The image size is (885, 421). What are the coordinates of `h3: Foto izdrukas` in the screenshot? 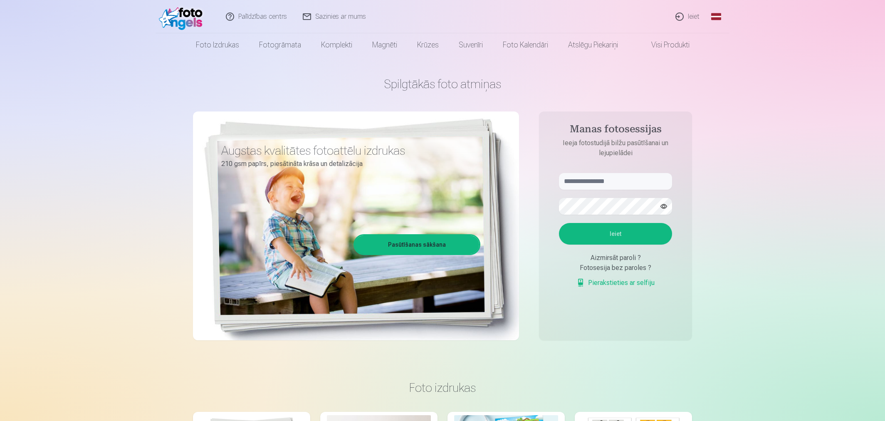 It's located at (443, 388).